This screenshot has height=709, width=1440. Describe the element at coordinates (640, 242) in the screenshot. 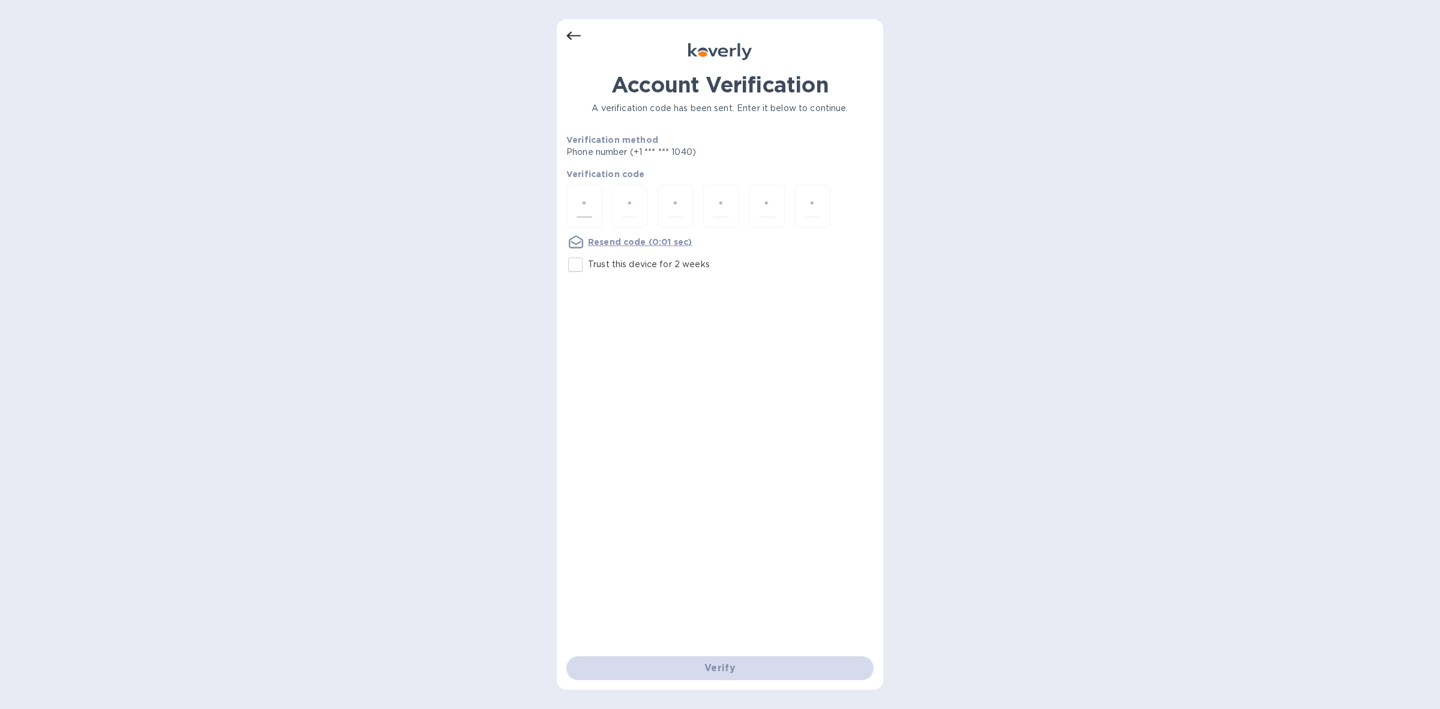

I see `u: Resend code (0:01 sec)` at that location.